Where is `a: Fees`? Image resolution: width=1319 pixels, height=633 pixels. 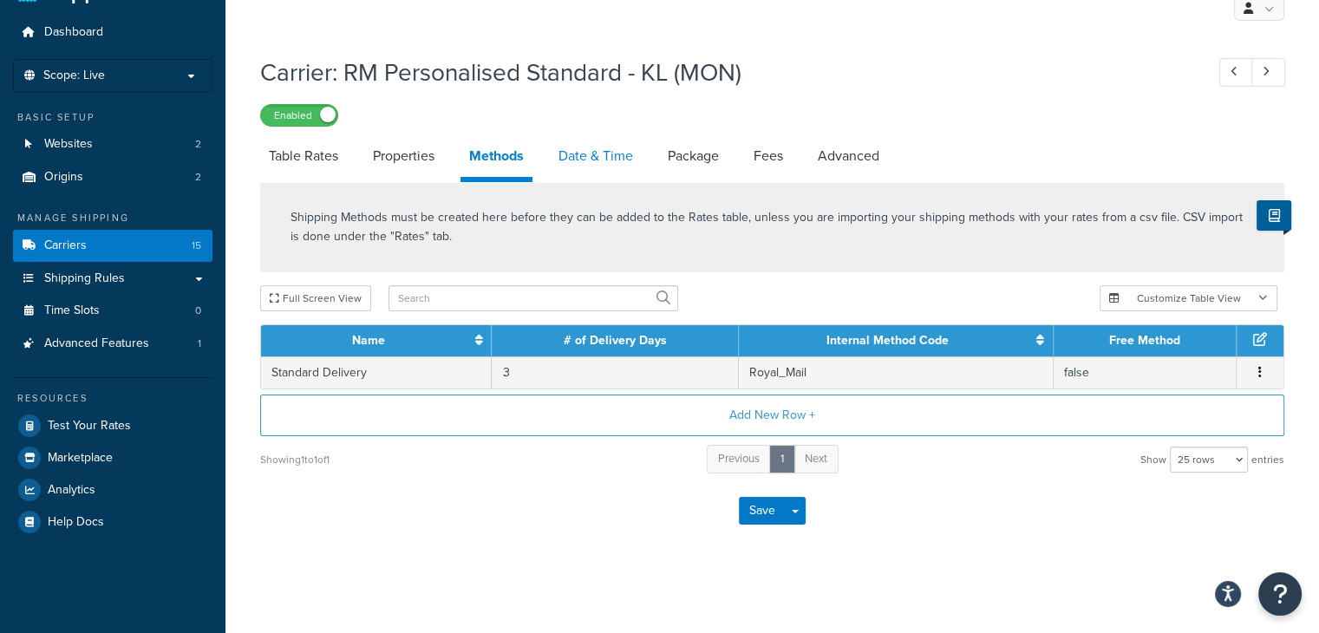
a: Fees is located at coordinates (768, 156).